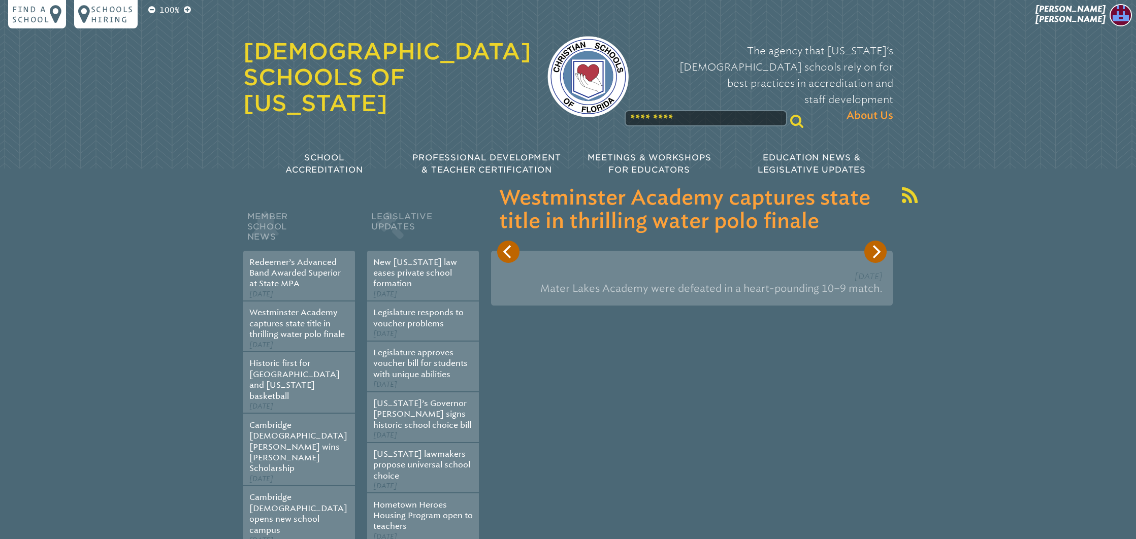 This screenshot has height=539, width=1136. I want to click on p: Find a school, so click(31, 14).